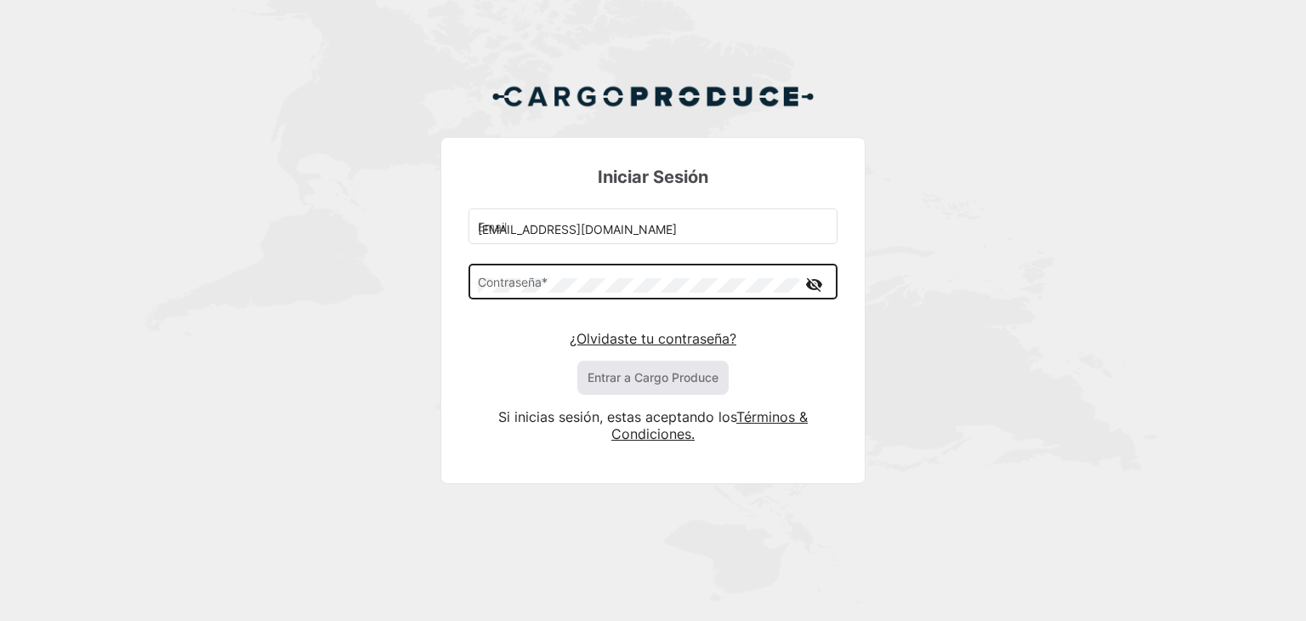 This screenshot has height=621, width=1306. Describe the element at coordinates (653, 177) in the screenshot. I see `h3: Iniciar Sesión` at that location.